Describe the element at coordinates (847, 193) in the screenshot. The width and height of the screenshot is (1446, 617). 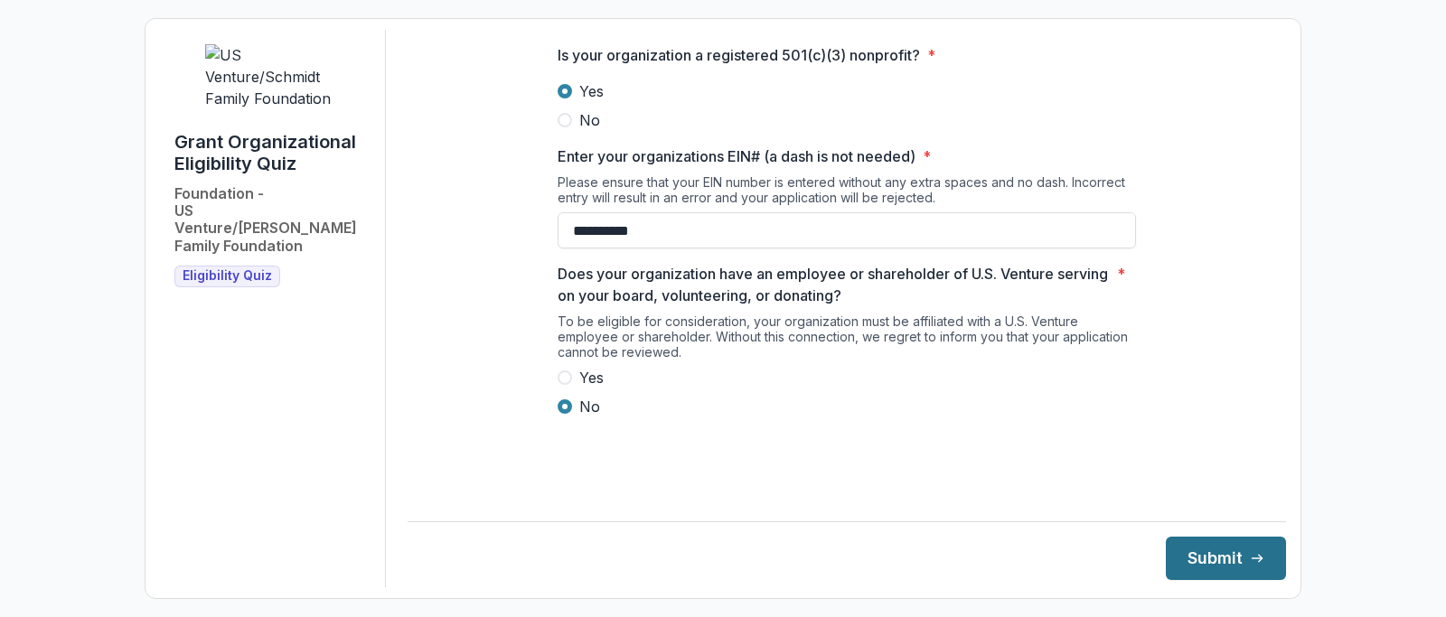
I see `div: Please ensure that your EIN number is entered without any extra spaces and no dash. Incorrect ent...` at that location.